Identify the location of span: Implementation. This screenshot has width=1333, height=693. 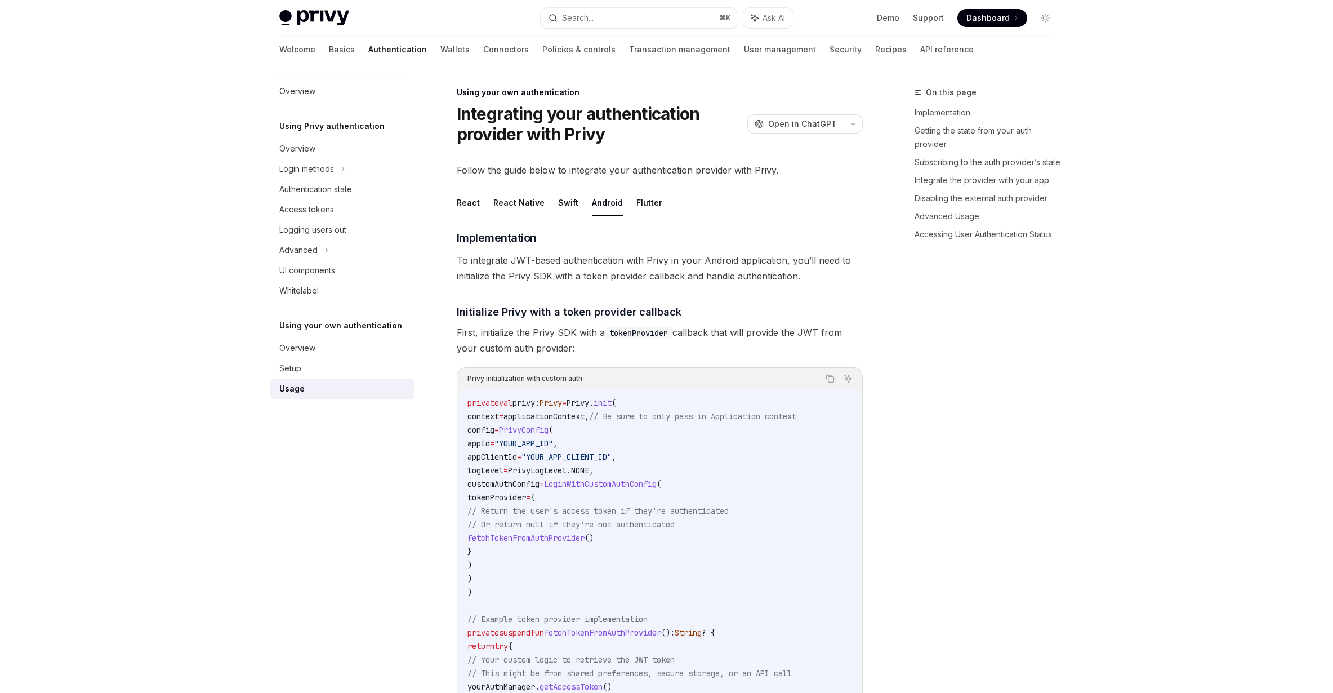
(497, 238).